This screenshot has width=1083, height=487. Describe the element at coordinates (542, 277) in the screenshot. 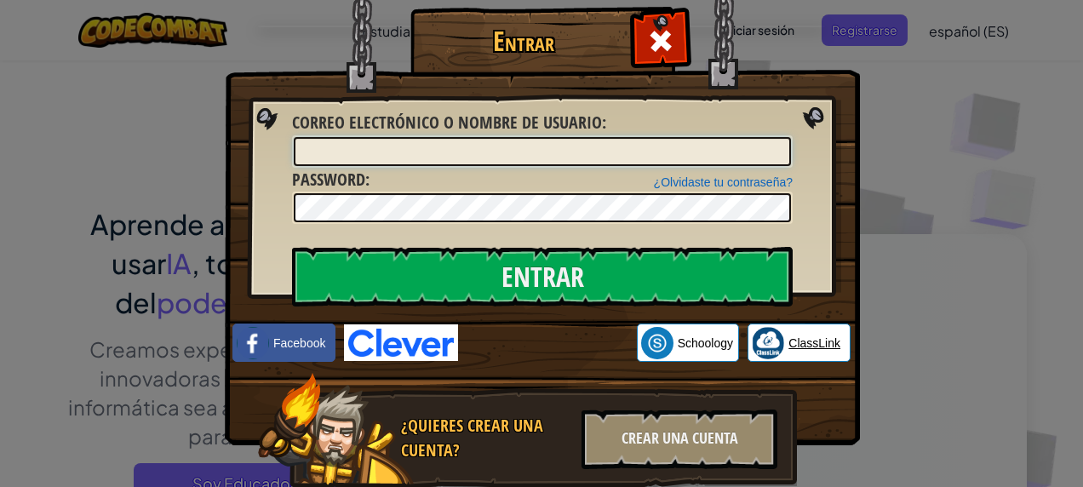

I see `input: Entrar` at that location.